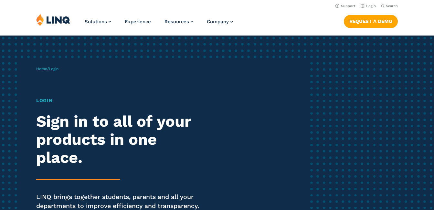 The width and height of the screenshot is (434, 210). Describe the element at coordinates (138, 22) in the screenshot. I see `span: Experience` at that location.